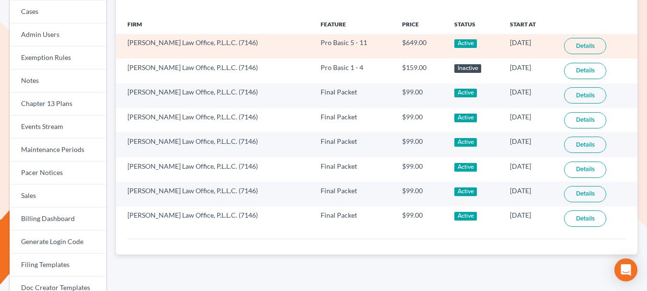 This screenshot has height=291, width=647. Describe the element at coordinates (58, 81) in the screenshot. I see `a: Notes` at that location.